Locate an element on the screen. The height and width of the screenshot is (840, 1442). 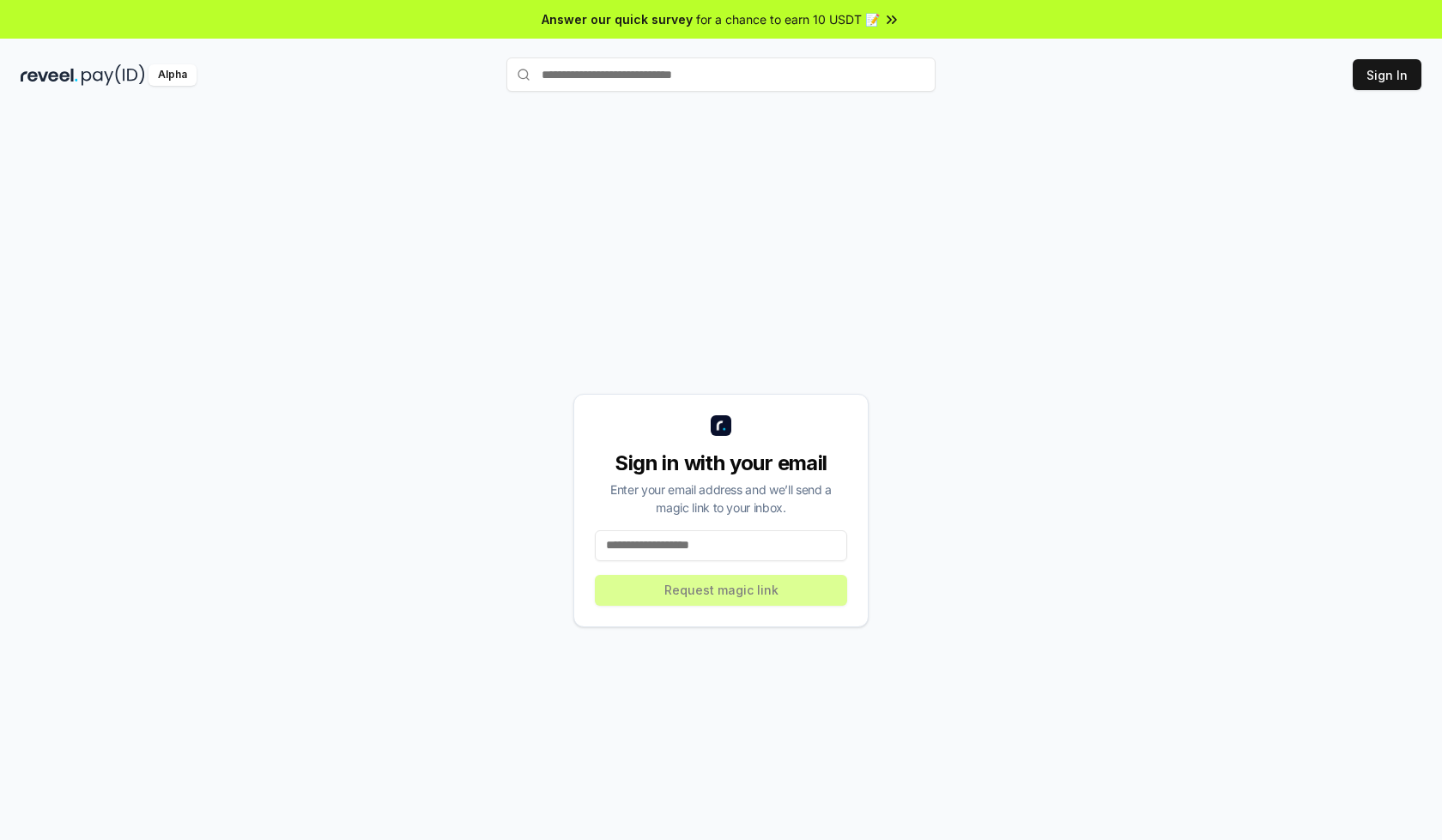
img: logo_small is located at coordinates (721, 425).